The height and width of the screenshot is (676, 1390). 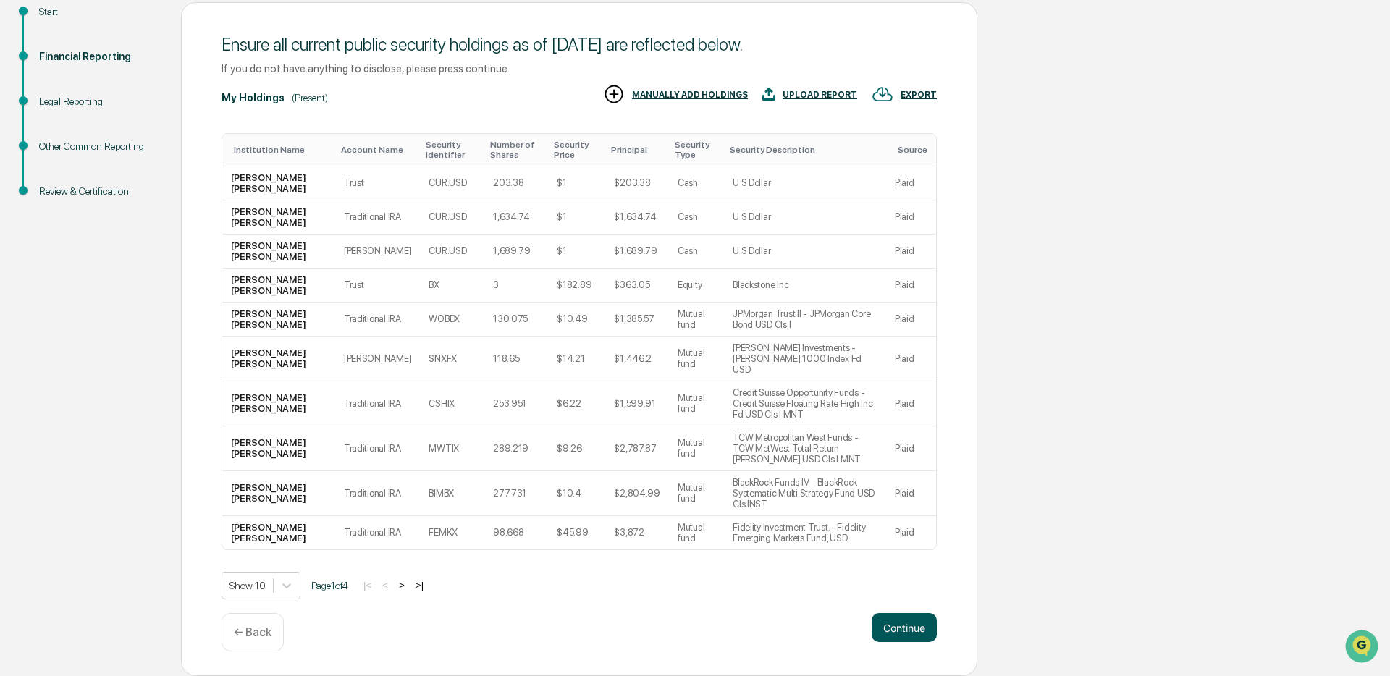 I want to click on td: JPMorgan Trust II - JPMorgan Core Bond USD Cls I, so click(x=805, y=319).